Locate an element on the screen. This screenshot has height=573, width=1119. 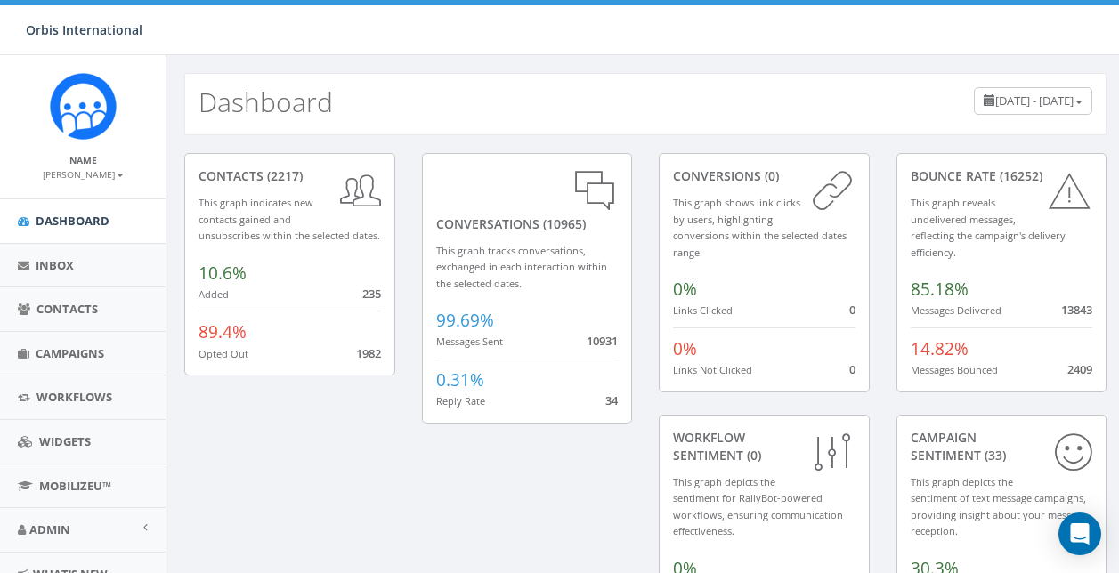
div: Campaign Sentiment is located at coordinates (1002, 447).